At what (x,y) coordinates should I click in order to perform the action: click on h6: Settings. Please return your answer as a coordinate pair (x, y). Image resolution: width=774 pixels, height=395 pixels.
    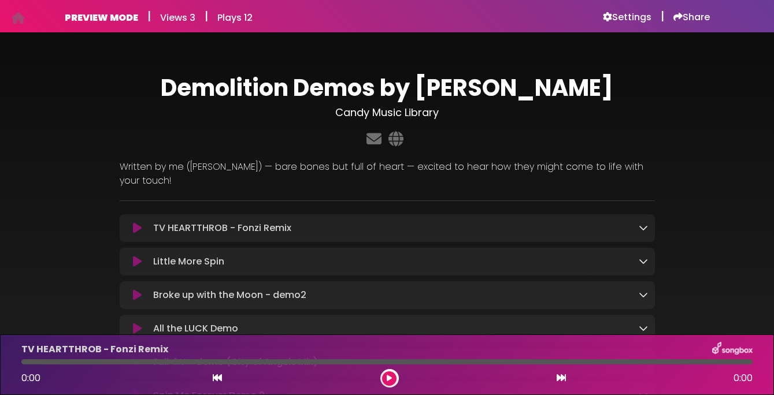
    Looking at the image, I should click on (627, 17).